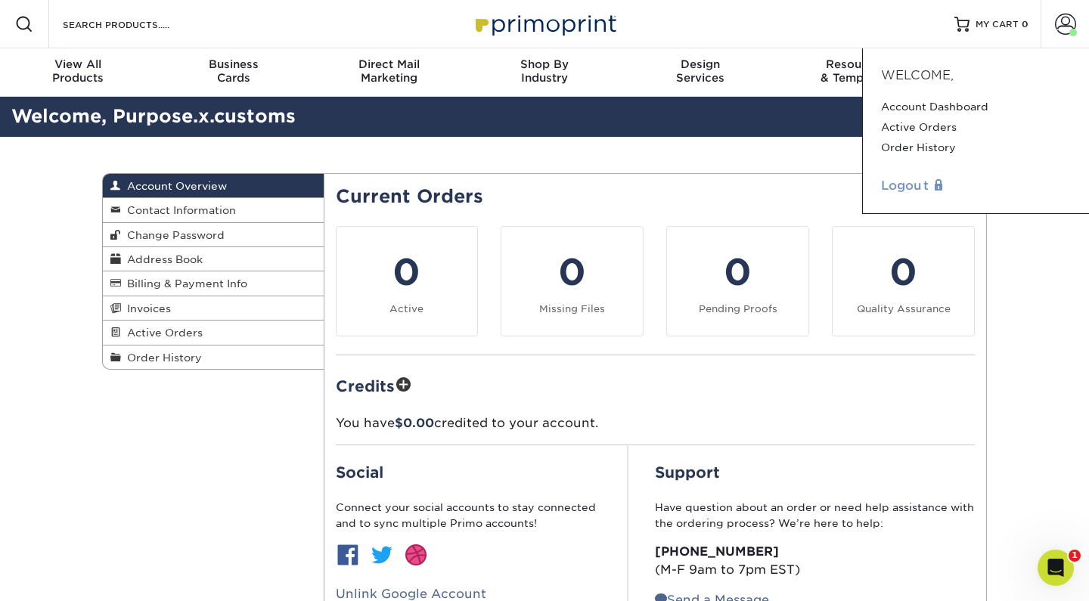 The height and width of the screenshot is (601, 1089). Describe the element at coordinates (184, 284) in the screenshot. I see `span: Billing & Payment Info` at that location.